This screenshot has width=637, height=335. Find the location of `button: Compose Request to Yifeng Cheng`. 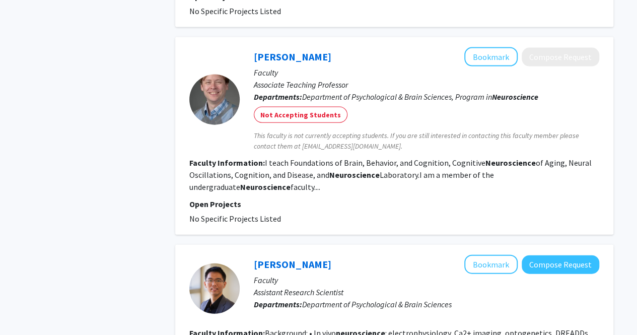

button: Compose Request to Yifeng Cheng is located at coordinates (561, 264).